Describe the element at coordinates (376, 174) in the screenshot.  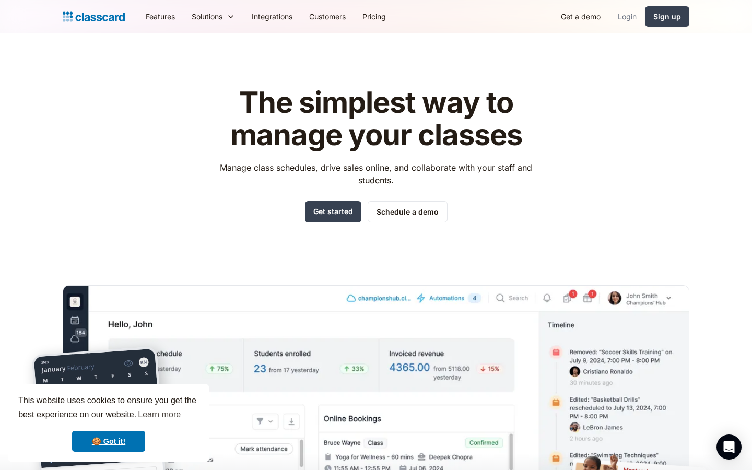
I see `p: Manage class schedules, drive sales online, and collaborate with your staff and students.` at that location.